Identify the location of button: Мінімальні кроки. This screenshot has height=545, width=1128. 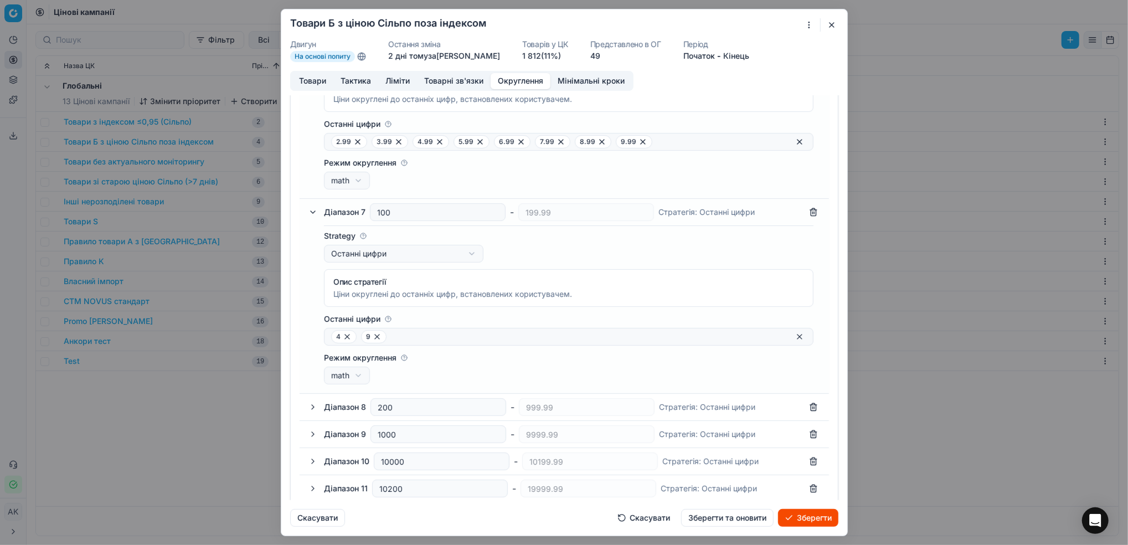
(591, 81).